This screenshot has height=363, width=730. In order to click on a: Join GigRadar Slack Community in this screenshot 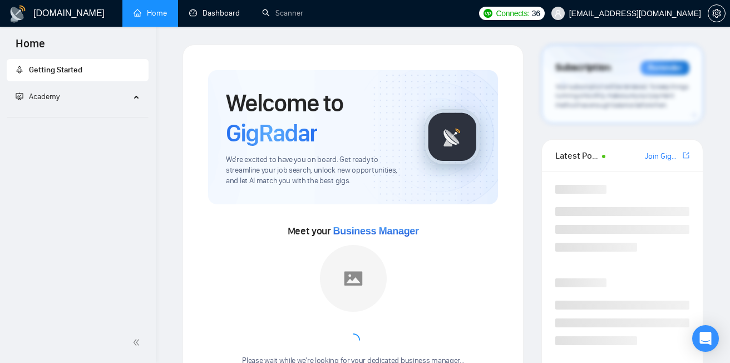, I will do `click(663, 156)`.